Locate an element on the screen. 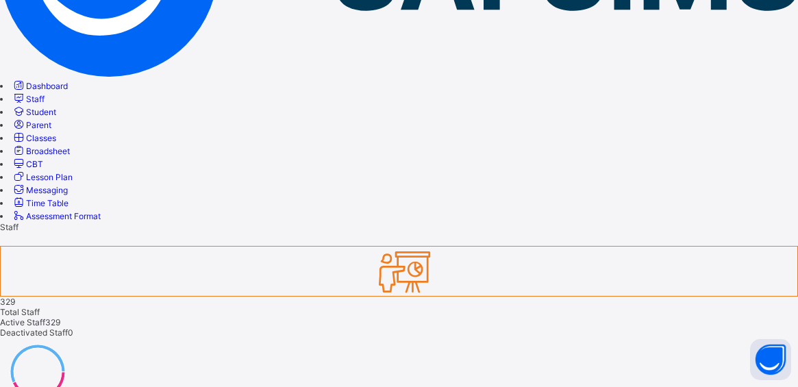 The image size is (798, 387). span: Lesson Plan is located at coordinates (49, 177).